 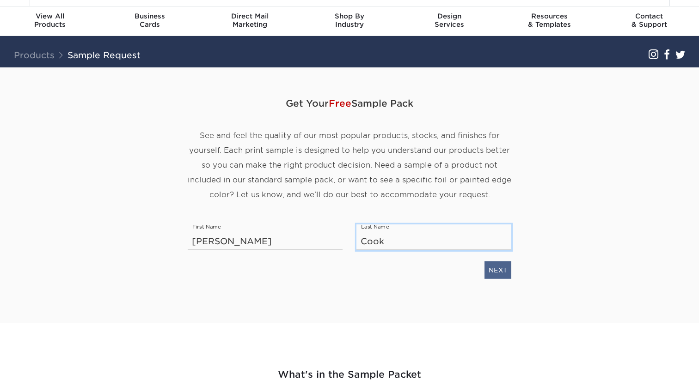 I want to click on a: NEXT, so click(x=498, y=270).